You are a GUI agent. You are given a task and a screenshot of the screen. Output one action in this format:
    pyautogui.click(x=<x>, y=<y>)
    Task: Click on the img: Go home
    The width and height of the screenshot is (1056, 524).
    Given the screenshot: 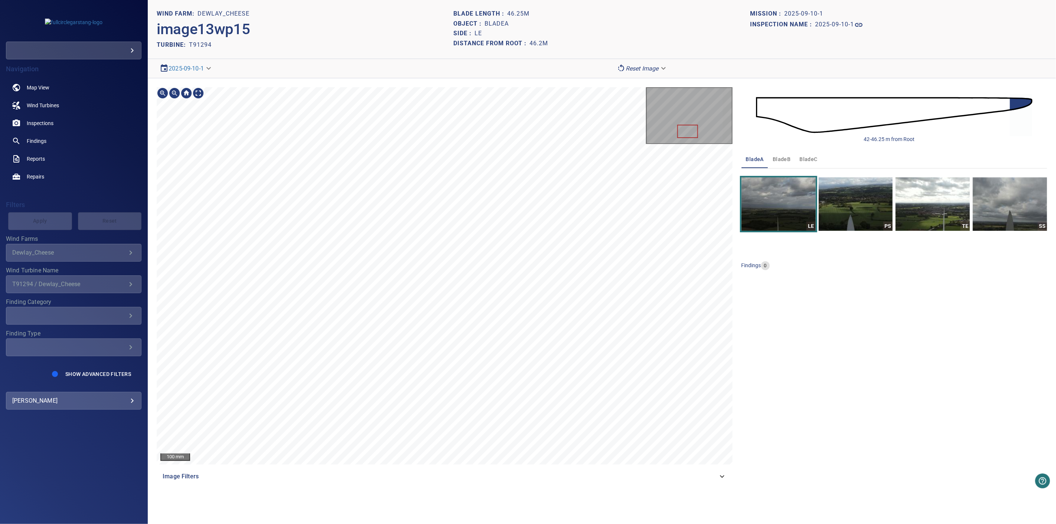 What is the action you would take?
    pyautogui.click(x=186, y=93)
    